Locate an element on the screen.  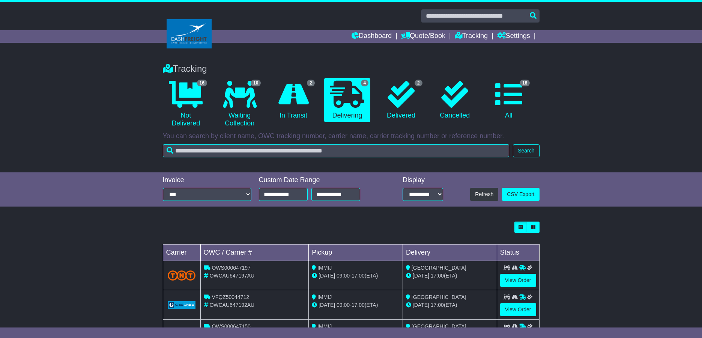
div: Invoice is located at coordinates (207, 180).